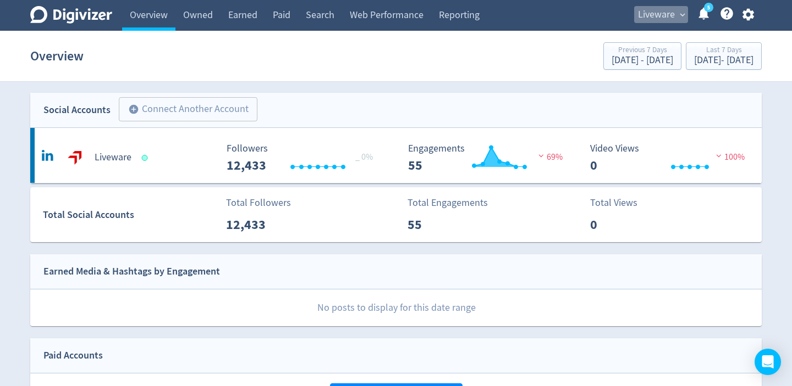 The height and width of the screenshot is (386, 792). Describe the element at coordinates (439, 225) in the screenshot. I see `p: 55` at that location.